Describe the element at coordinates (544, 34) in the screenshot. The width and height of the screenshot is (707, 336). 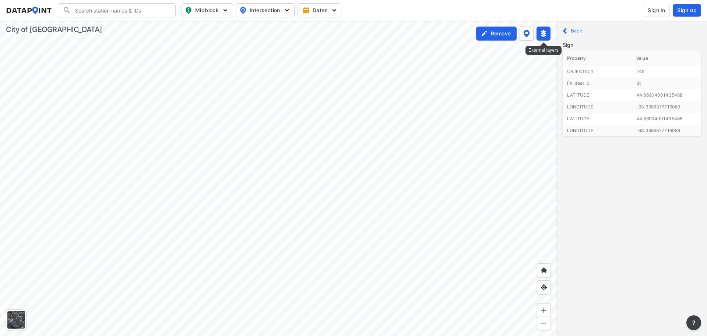
I see `img: layers-active.d9e7dc51.svg` at that location.